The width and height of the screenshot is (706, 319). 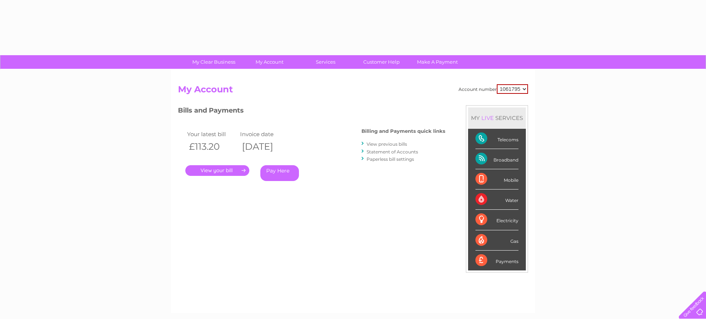 I want to click on div: Payments, so click(x=497, y=260).